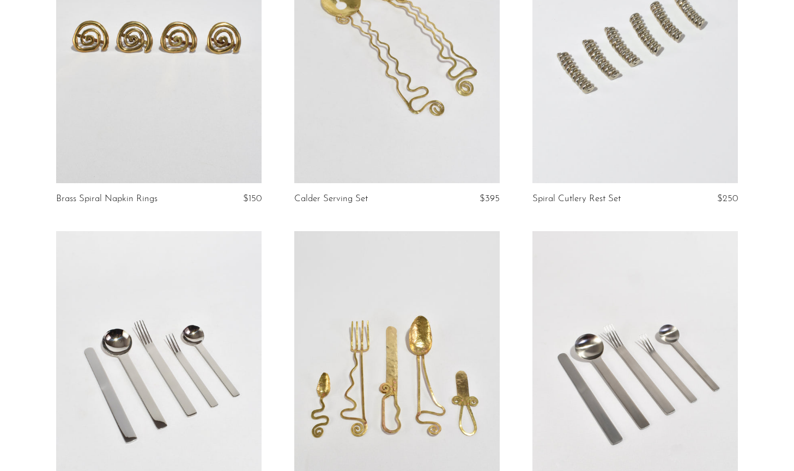  What do you see at coordinates (728, 198) in the screenshot?
I see `span: $250` at bounding box center [728, 198].